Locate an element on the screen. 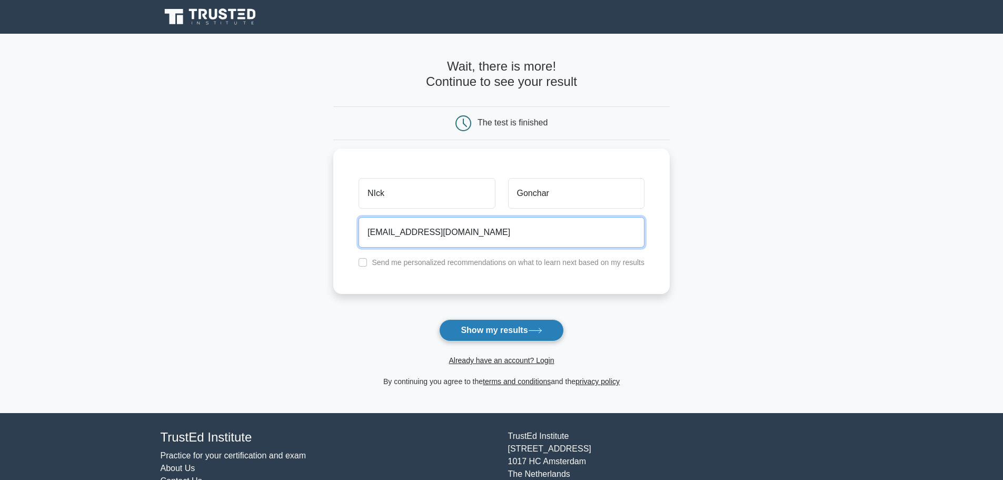 This screenshot has width=1003, height=480. a: About Us is located at coordinates (178, 468).